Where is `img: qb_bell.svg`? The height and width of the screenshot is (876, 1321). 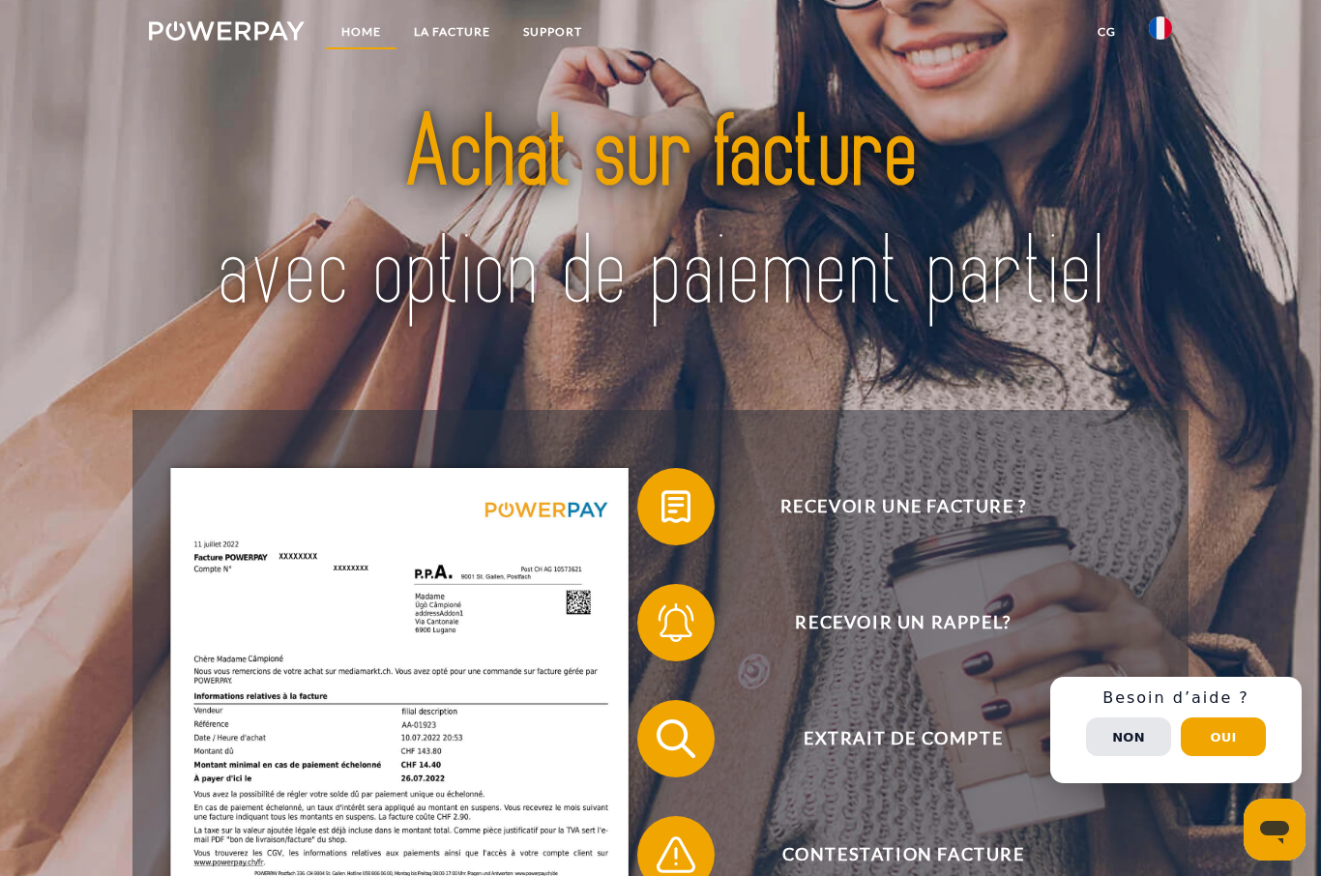
img: qb_bell.svg is located at coordinates (676, 623).